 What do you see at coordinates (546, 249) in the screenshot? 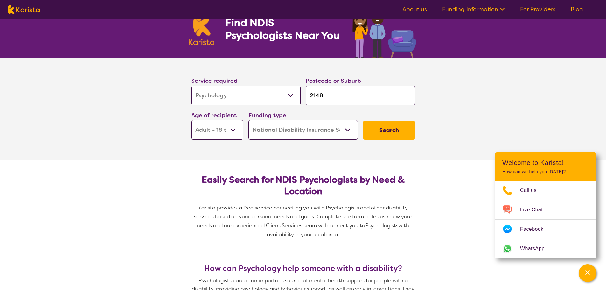
I see `a: Web link opens in a new tab.` at bounding box center [546, 249].